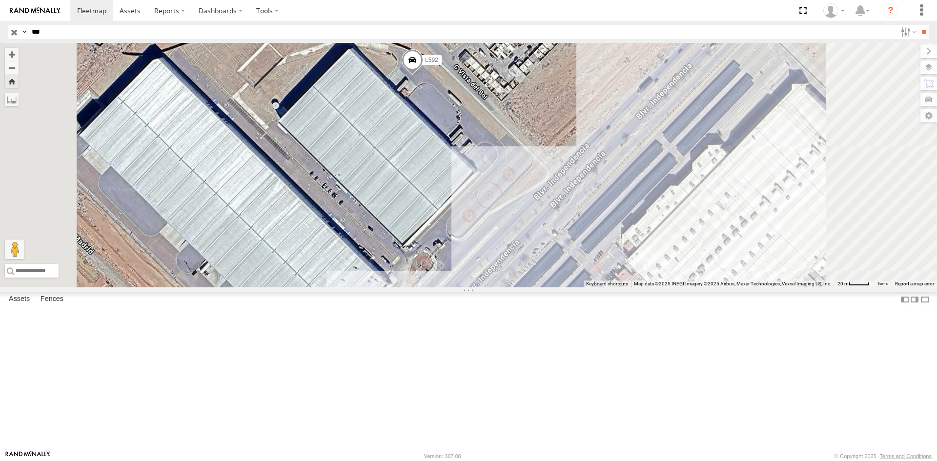  What do you see at coordinates (12, 68) in the screenshot?
I see `button: Zoom out` at bounding box center [12, 68].